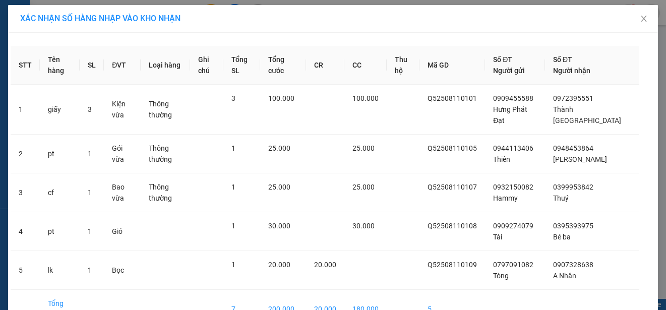 The image size is (666, 310). I want to click on th: SL, so click(92, 65).